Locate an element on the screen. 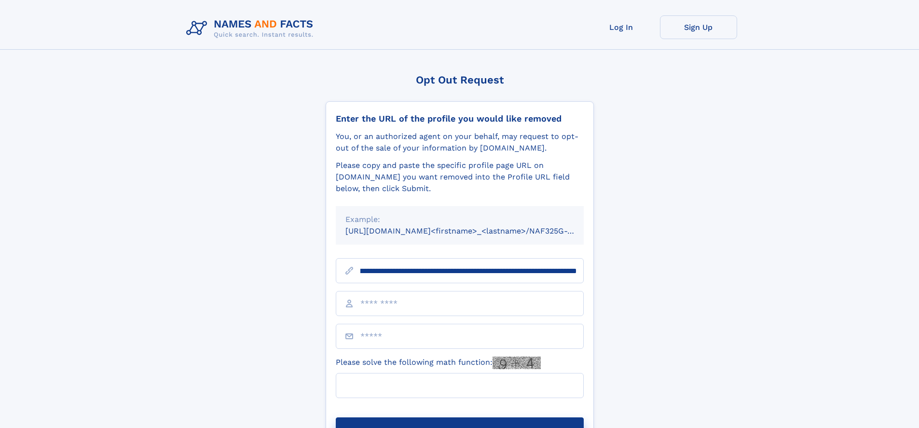 This screenshot has width=919, height=428. a: Sign Up is located at coordinates (699, 27).